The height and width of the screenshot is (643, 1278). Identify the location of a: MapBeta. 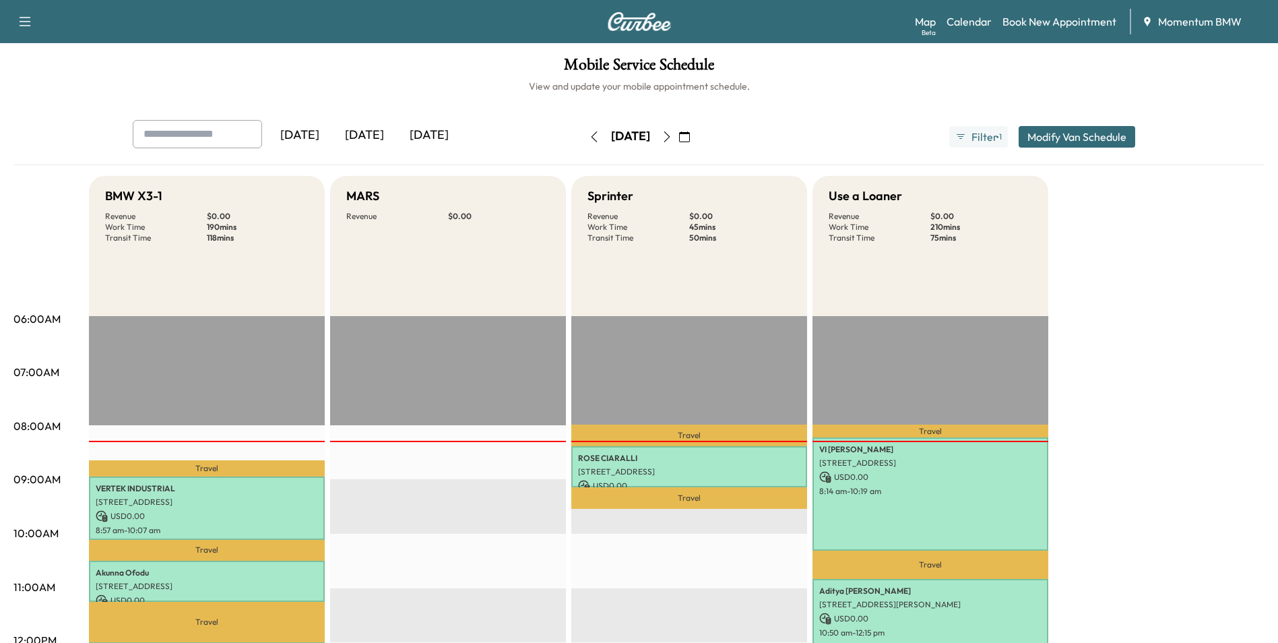
(925, 22).